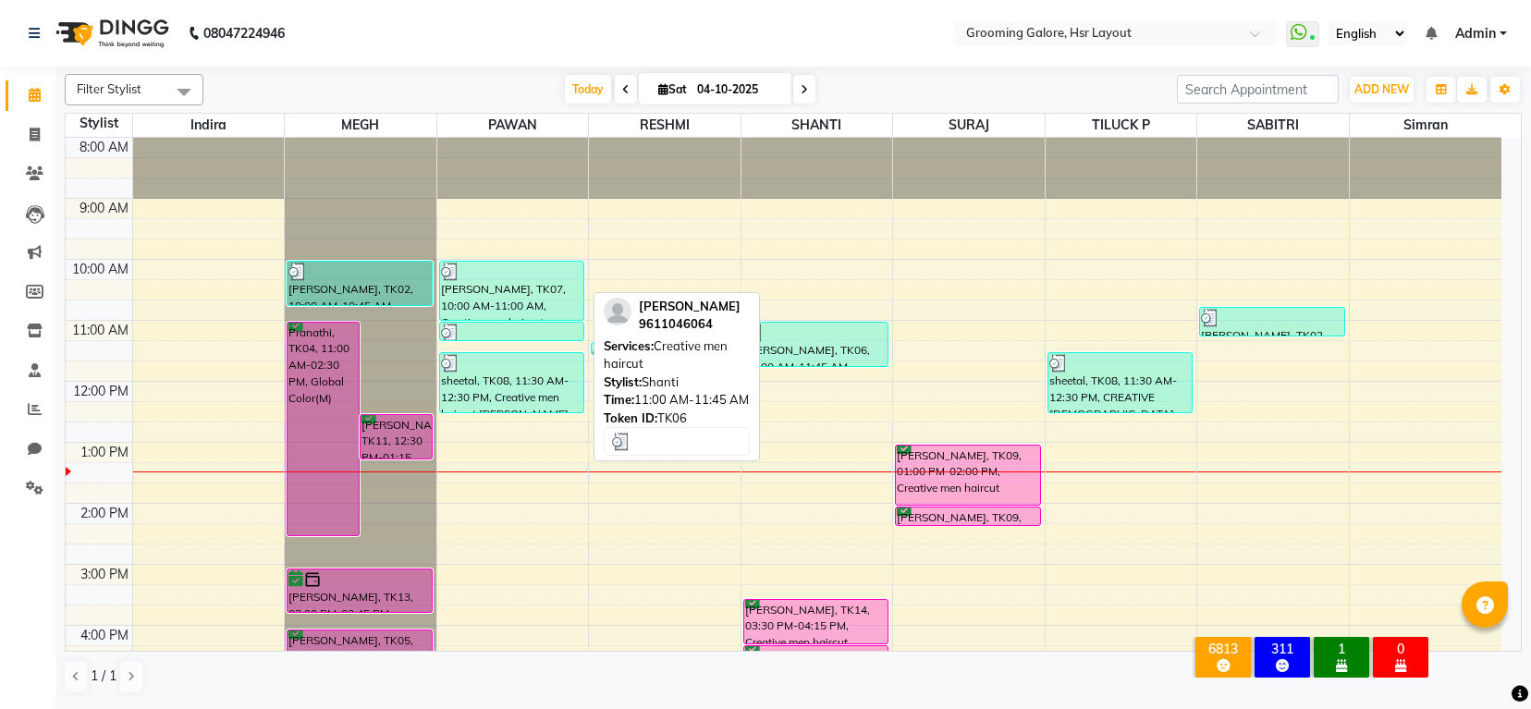 The image size is (1531, 709). Describe the element at coordinates (244, 33) in the screenshot. I see `b: 08047224946` at that location.